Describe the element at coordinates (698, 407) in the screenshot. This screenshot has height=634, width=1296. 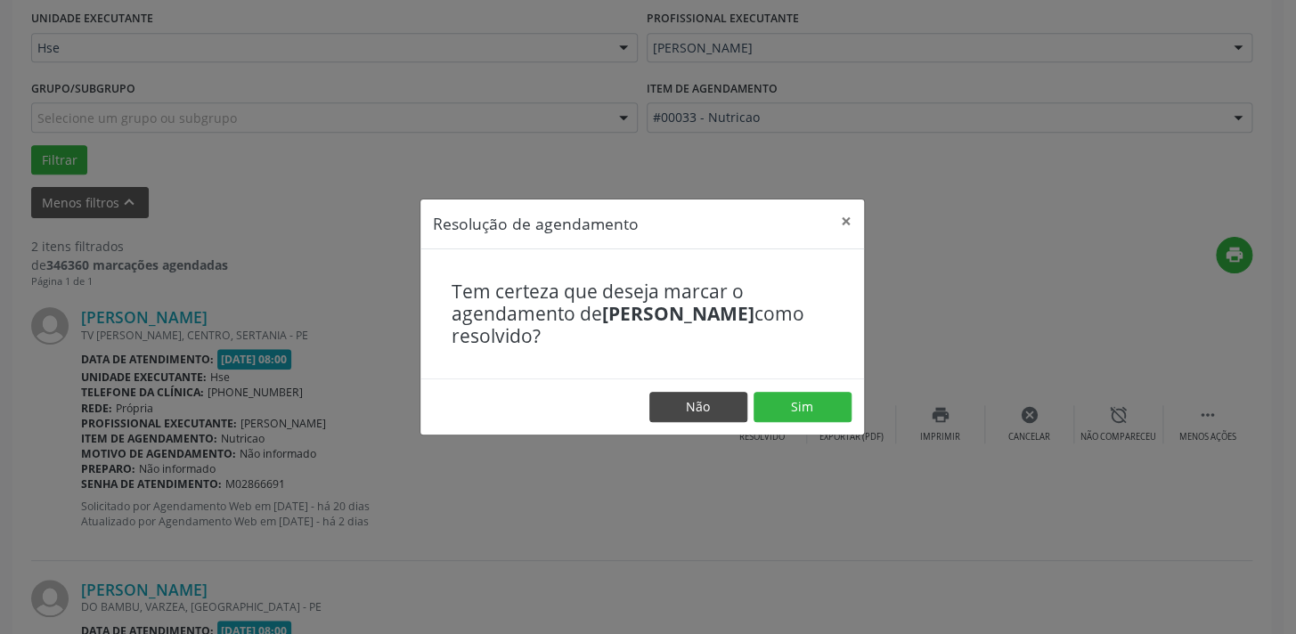
I see `button: Não` at that location.